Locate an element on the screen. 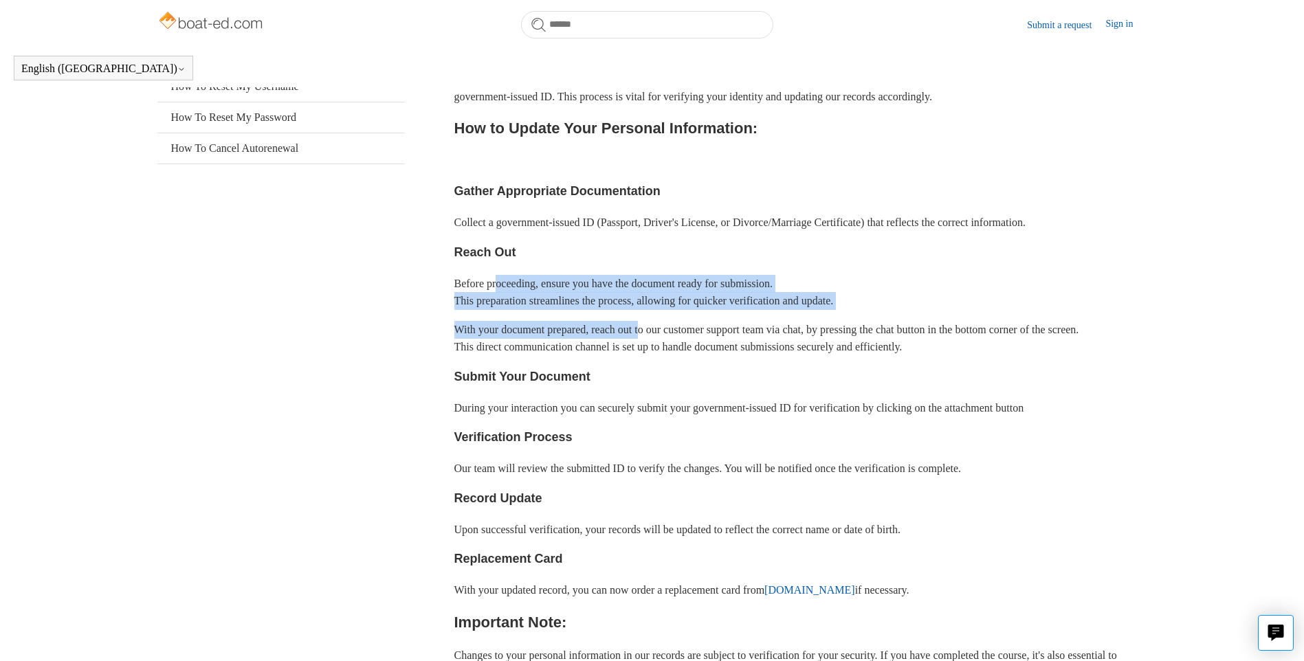 This screenshot has width=1304, height=661. button: Live chat is located at coordinates (1276, 633).